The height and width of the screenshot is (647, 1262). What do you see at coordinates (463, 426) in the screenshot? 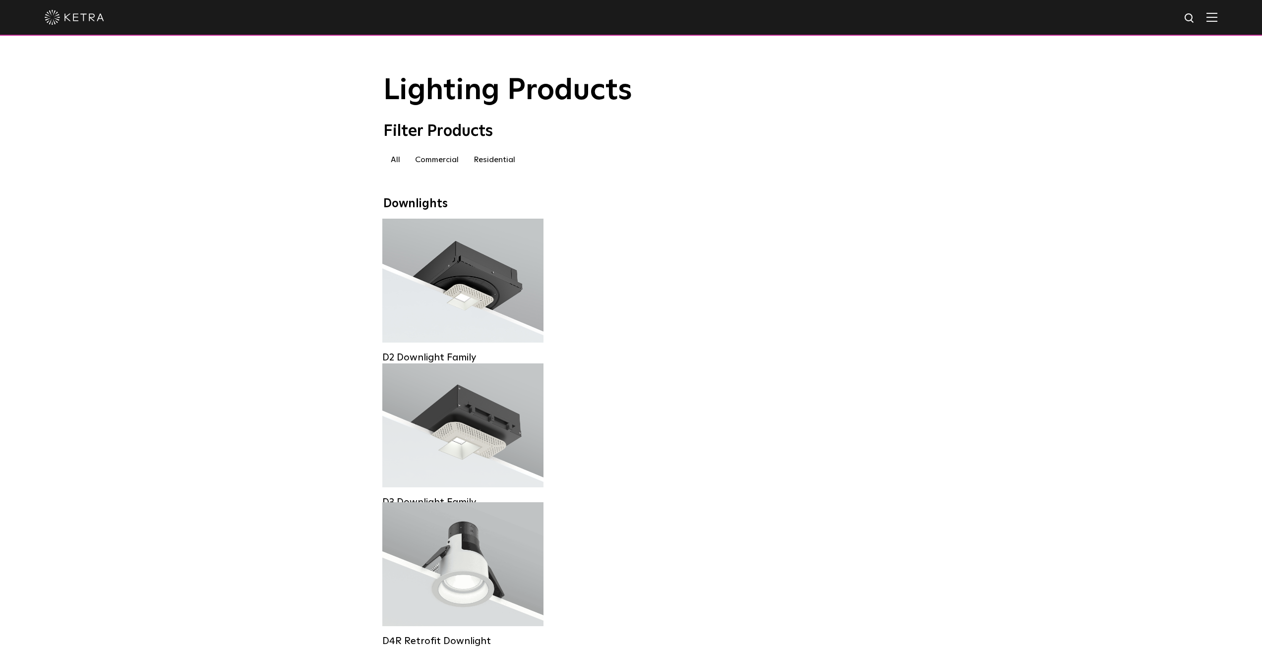
I see `a: D3 Downlight Family Lumen Output:700 / 900 / 1100Colors:White / Black / Silver / Bronze / Paintab...` at bounding box center [463, 426].